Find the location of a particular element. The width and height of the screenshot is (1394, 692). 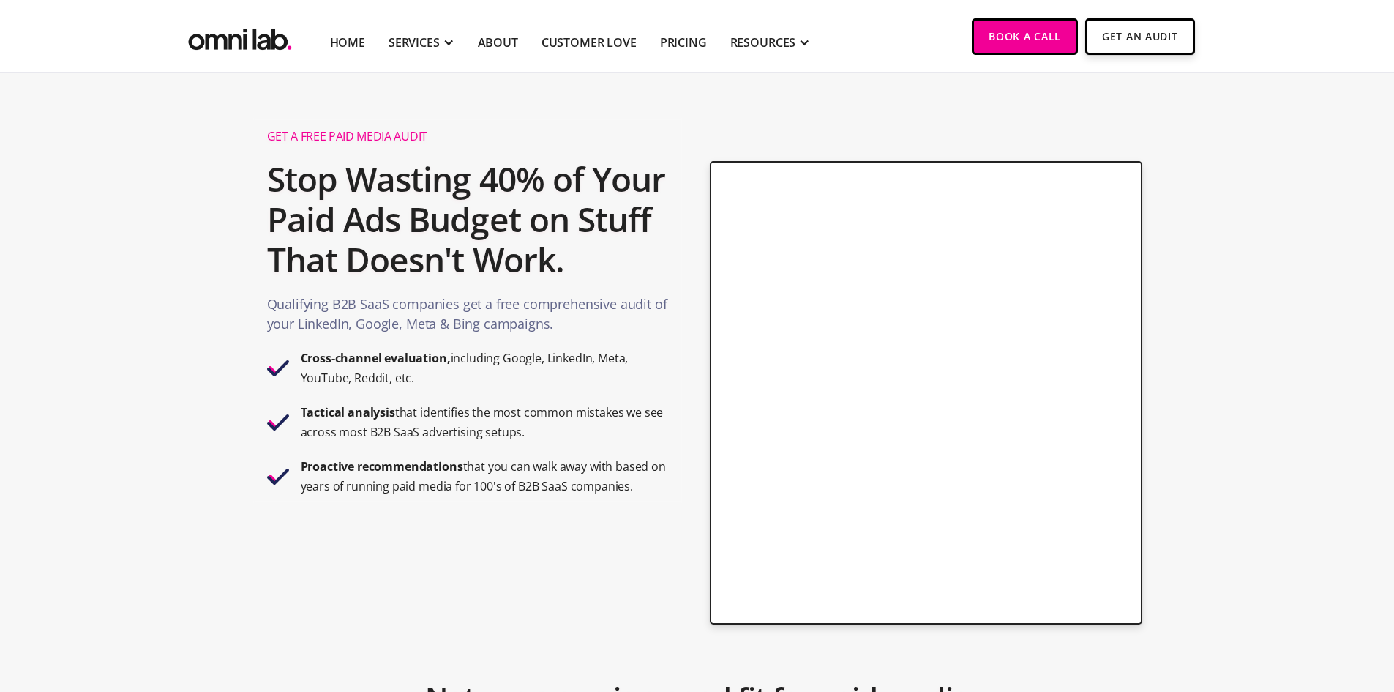

strong: including Google, LinkedIn, Meta, YouTube, Reddit, etc. is located at coordinates (465, 367).